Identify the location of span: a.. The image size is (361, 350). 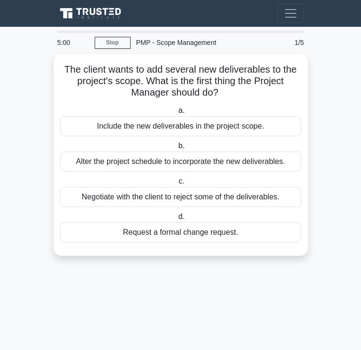
(181, 110).